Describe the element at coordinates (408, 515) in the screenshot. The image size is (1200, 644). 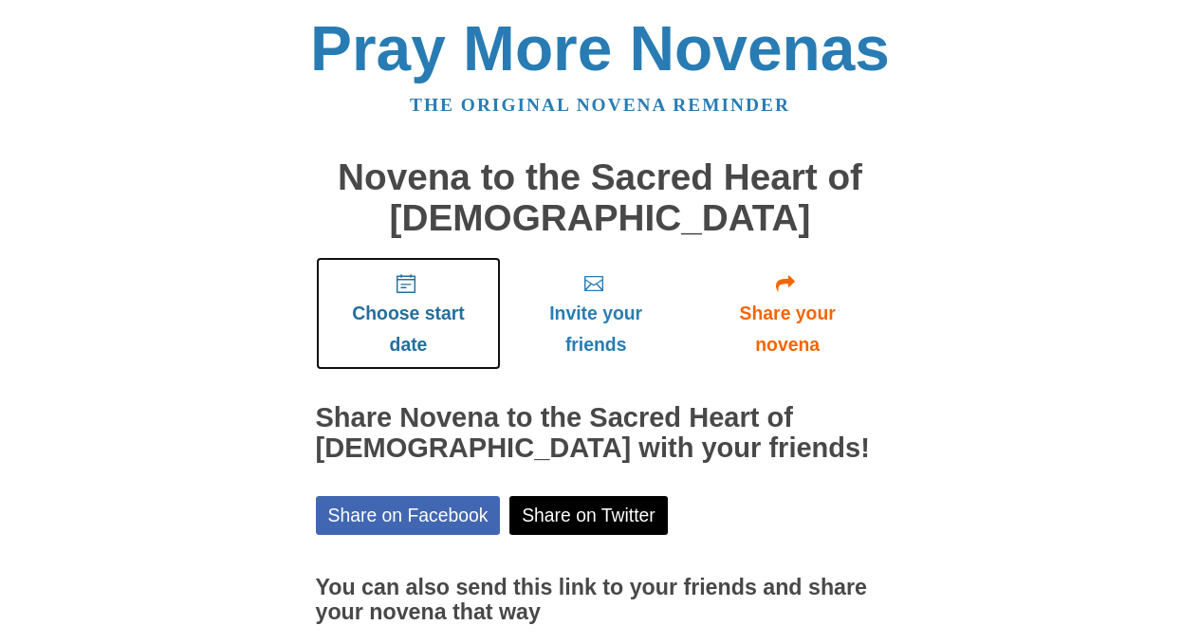
I see `a: Share on Facebook` at that location.